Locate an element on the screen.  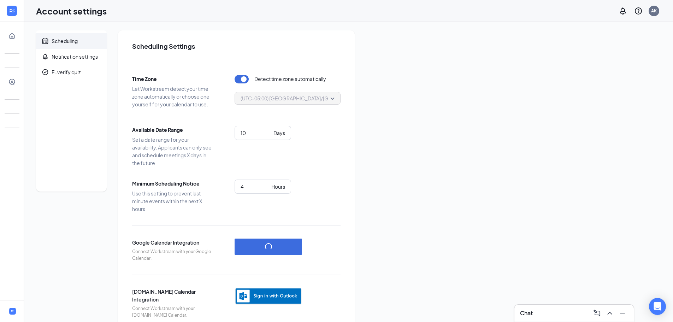
a: CalendarScheduling is located at coordinates (71, 41).